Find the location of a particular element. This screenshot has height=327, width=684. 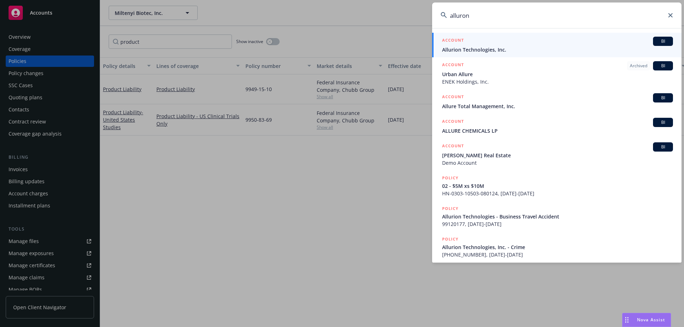

a: ACCOUNTBIAllurion Technologies, Inc. is located at coordinates (556, 45).